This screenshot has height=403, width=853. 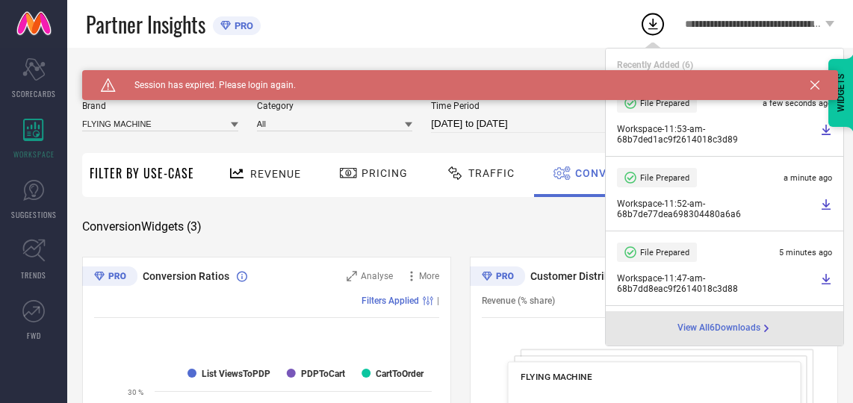 I want to click on span: Filter By Use-Case, so click(x=142, y=173).